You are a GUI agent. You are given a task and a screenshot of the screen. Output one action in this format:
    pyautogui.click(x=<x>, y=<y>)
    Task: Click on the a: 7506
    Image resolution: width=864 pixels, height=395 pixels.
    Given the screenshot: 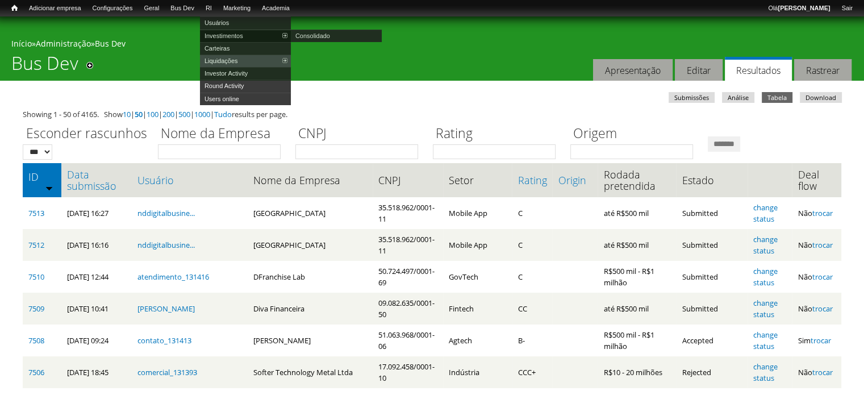 What is the action you would take?
    pyautogui.click(x=36, y=372)
    